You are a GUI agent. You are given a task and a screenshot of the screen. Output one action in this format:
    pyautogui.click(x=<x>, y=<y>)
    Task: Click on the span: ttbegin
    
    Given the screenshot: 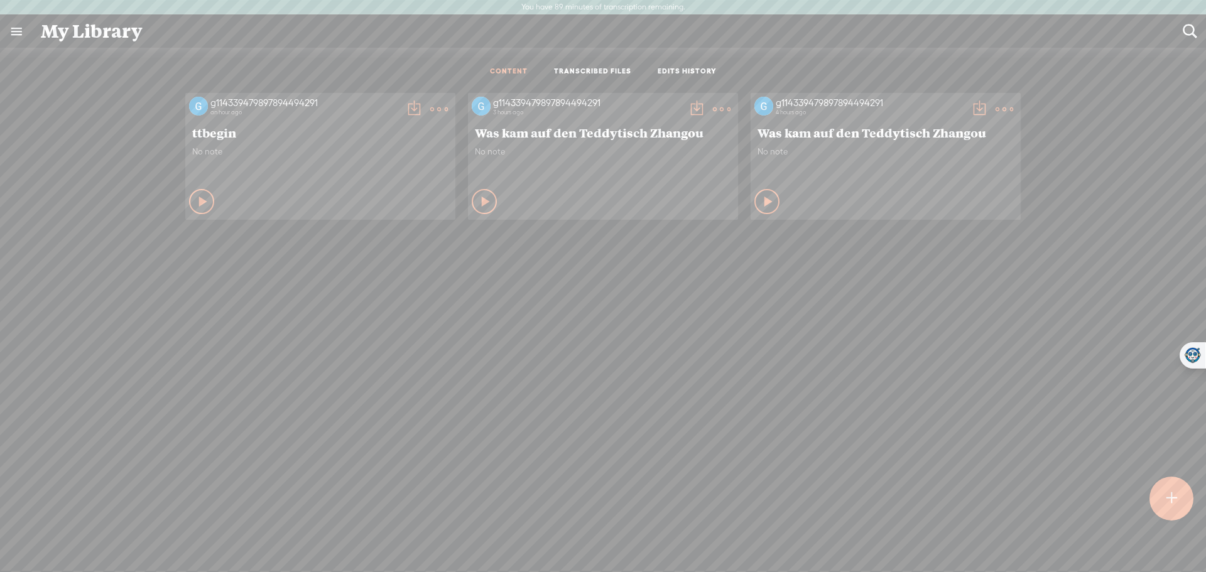 What is the action you would take?
    pyautogui.click(x=320, y=133)
    